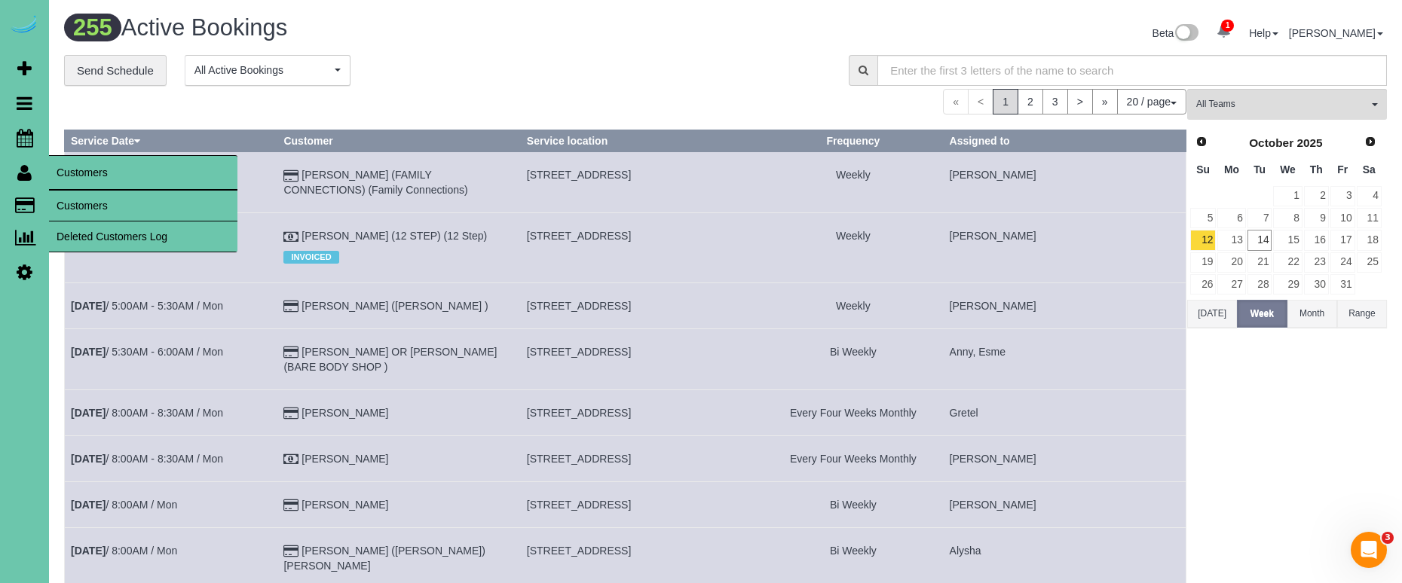  Describe the element at coordinates (1342, 218) in the screenshot. I see `a: 10` at that location.